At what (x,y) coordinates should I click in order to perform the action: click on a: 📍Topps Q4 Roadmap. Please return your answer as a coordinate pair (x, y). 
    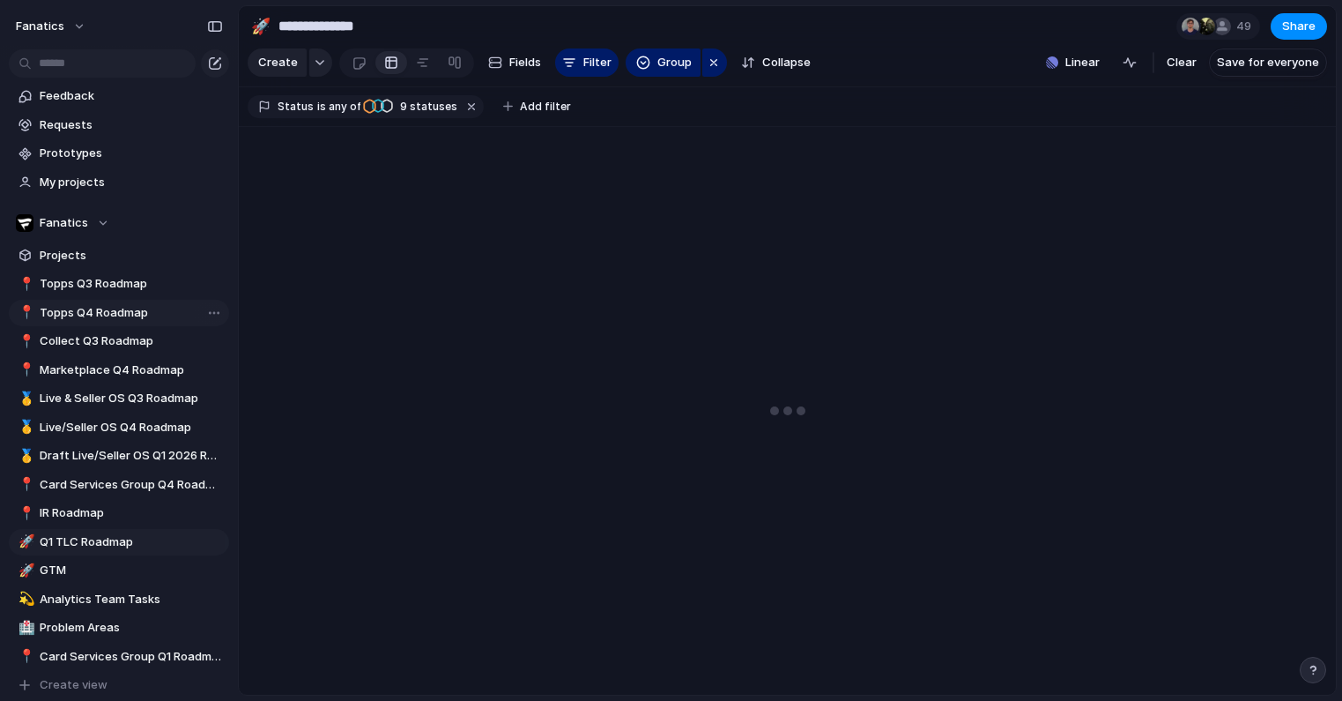
    Looking at the image, I should click on (119, 313).